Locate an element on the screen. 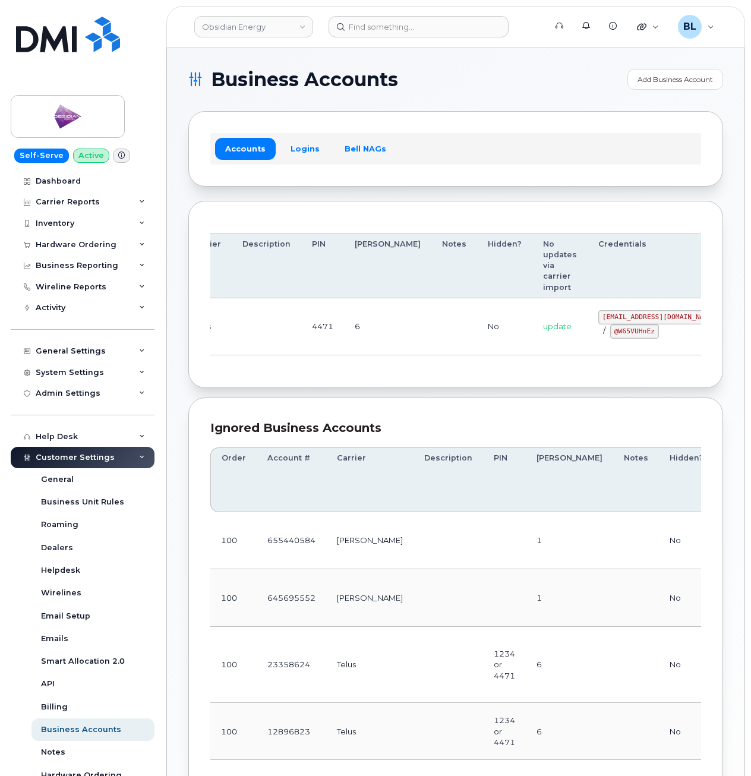 The image size is (751, 776). td: 645695552 is located at coordinates (291, 598).